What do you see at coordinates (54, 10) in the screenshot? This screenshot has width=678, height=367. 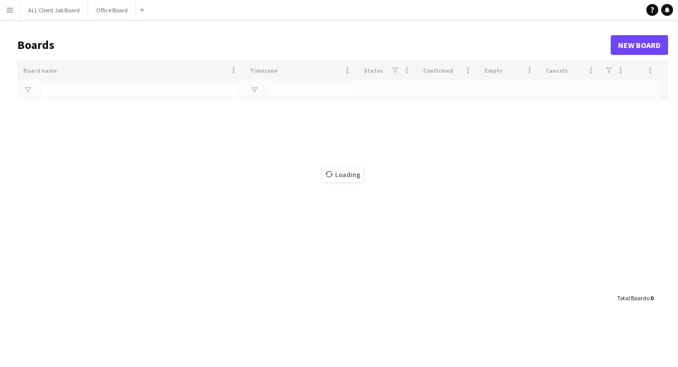 I see `button: ALL Client Job Board` at bounding box center [54, 10].